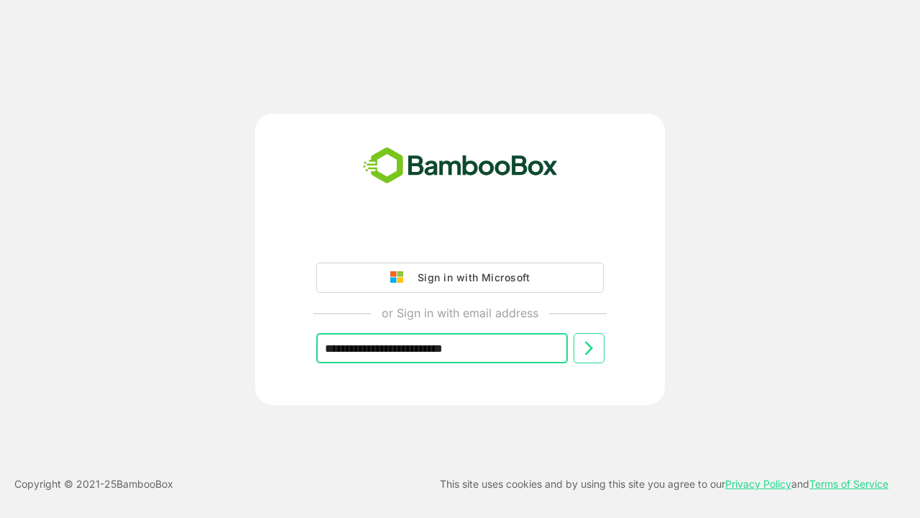 Image resolution: width=920 pixels, height=518 pixels. I want to click on img: bamboobox, so click(460, 166).